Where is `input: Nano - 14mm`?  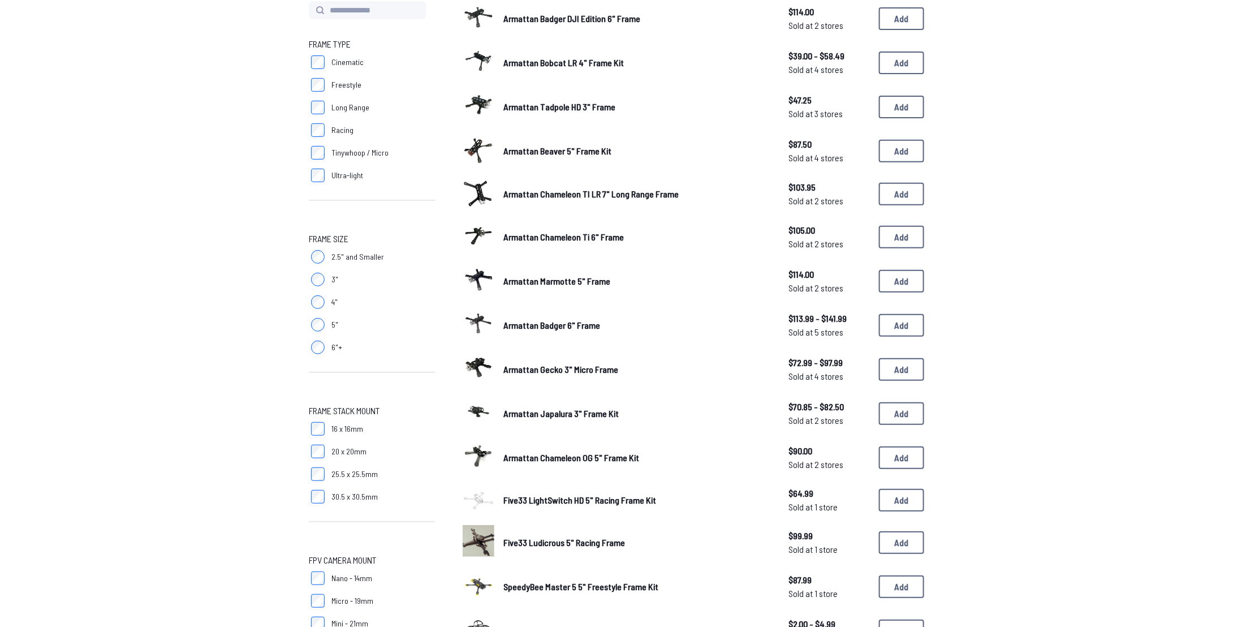 input: Nano - 14mm is located at coordinates (318, 578).